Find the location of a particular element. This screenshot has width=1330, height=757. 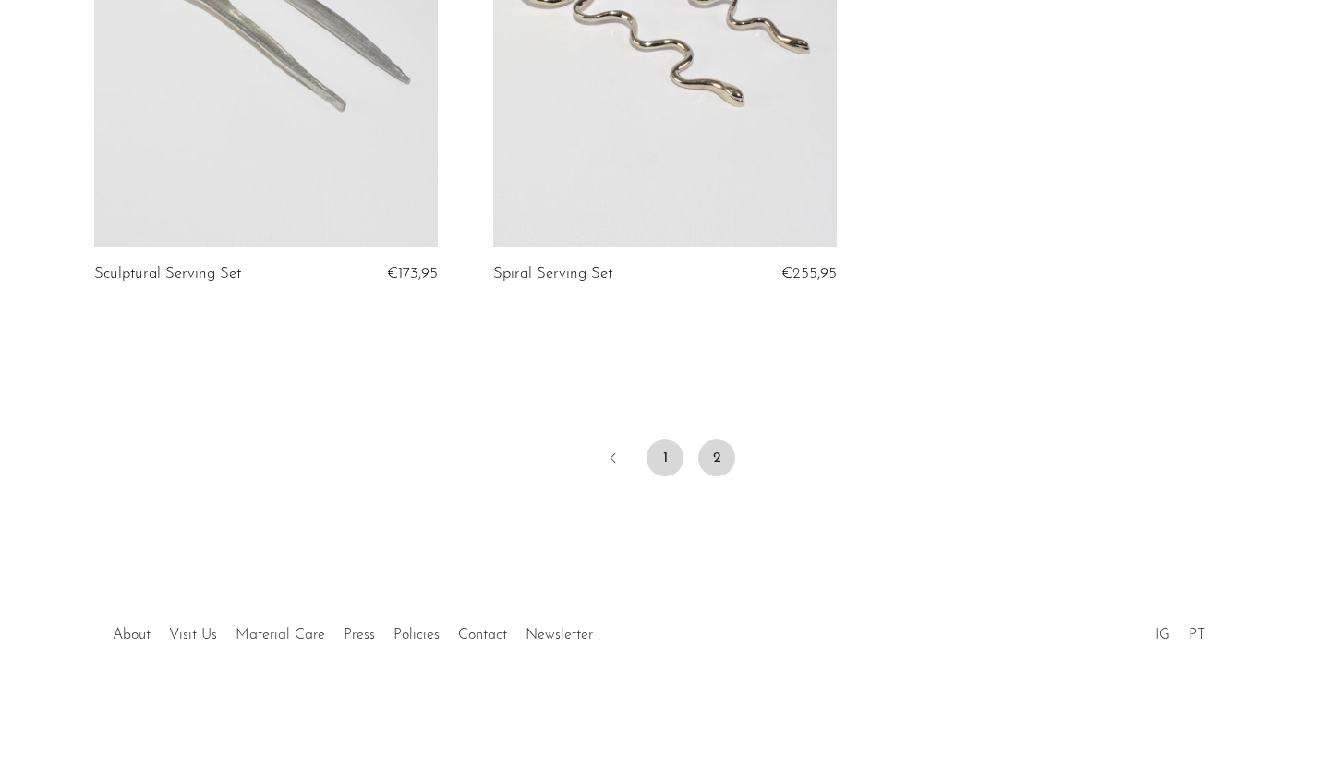

a: Press is located at coordinates (359, 635).